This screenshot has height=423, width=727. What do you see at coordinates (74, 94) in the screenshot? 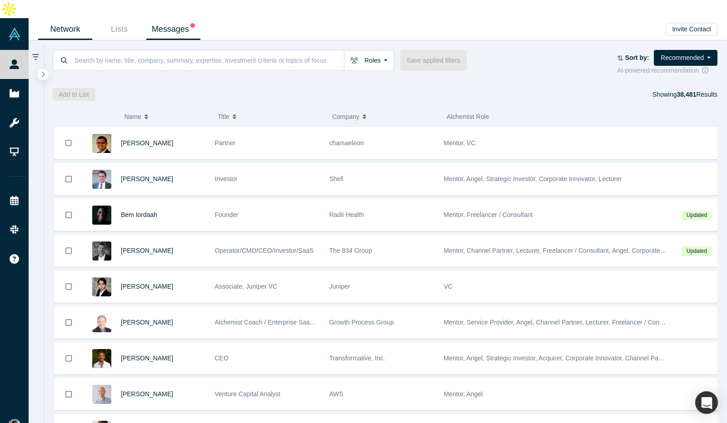
I see `button: Add to List` at bounding box center [74, 94].